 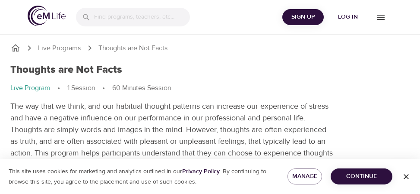 I want to click on h1: Thoughts are Not Facts, so click(x=66, y=70).